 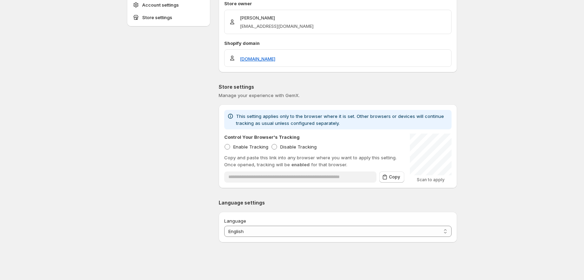 I want to click on button: Copy, so click(x=392, y=177).